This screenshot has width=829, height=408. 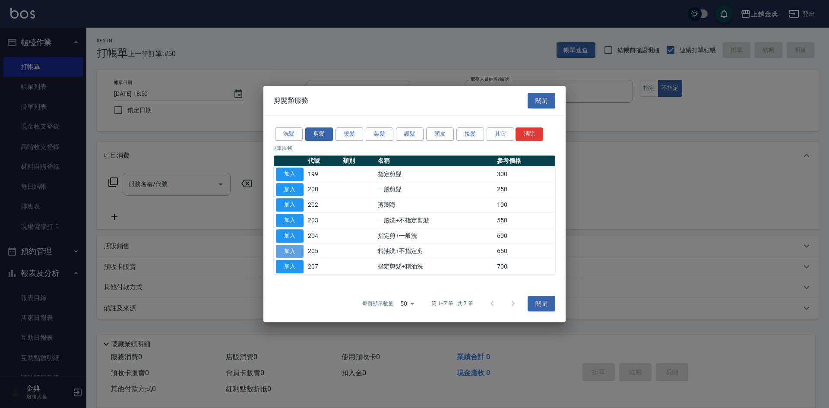 I want to click on td: 指定剪+一般洗, so click(x=435, y=236).